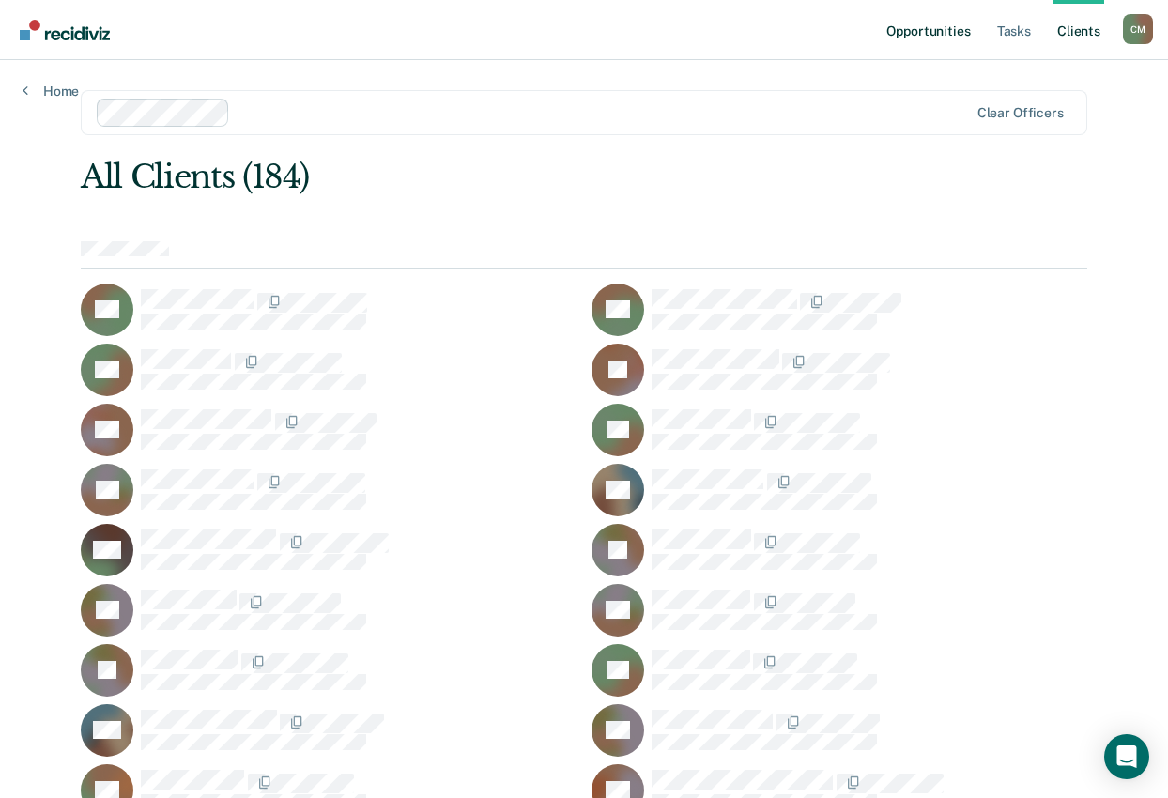  What do you see at coordinates (1127, 757) in the screenshot?
I see `div: Open Intercom Messenger` at bounding box center [1127, 757].